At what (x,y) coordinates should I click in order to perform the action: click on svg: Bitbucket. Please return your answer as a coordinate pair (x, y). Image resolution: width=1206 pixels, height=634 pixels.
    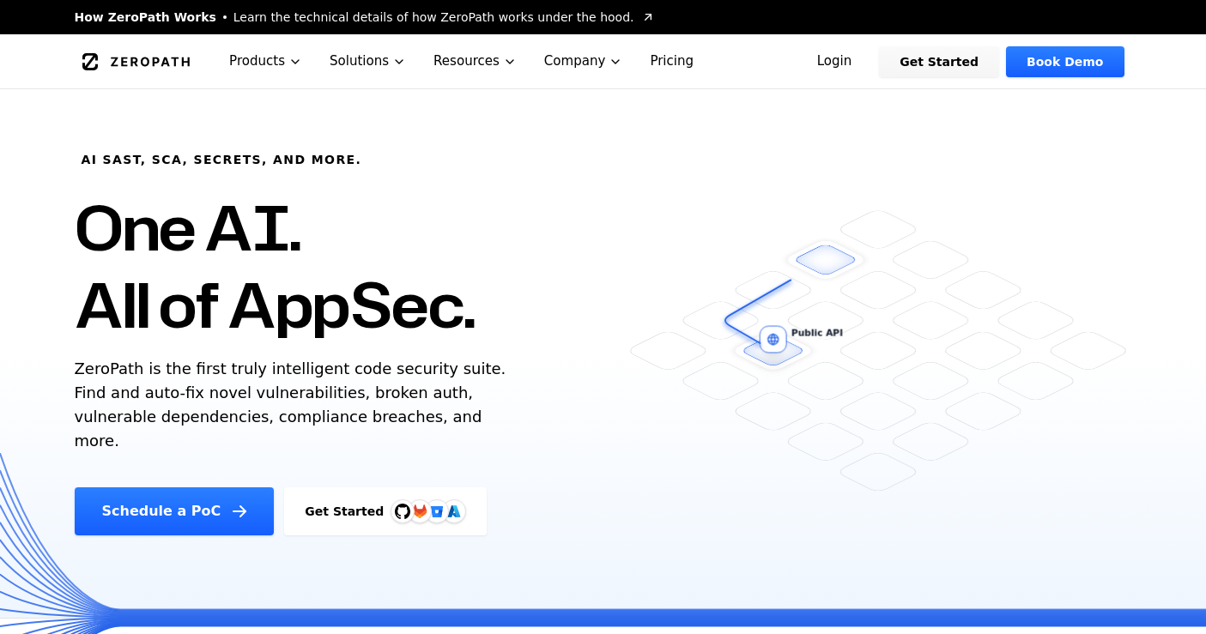
    Looking at the image, I should click on (437, 511).